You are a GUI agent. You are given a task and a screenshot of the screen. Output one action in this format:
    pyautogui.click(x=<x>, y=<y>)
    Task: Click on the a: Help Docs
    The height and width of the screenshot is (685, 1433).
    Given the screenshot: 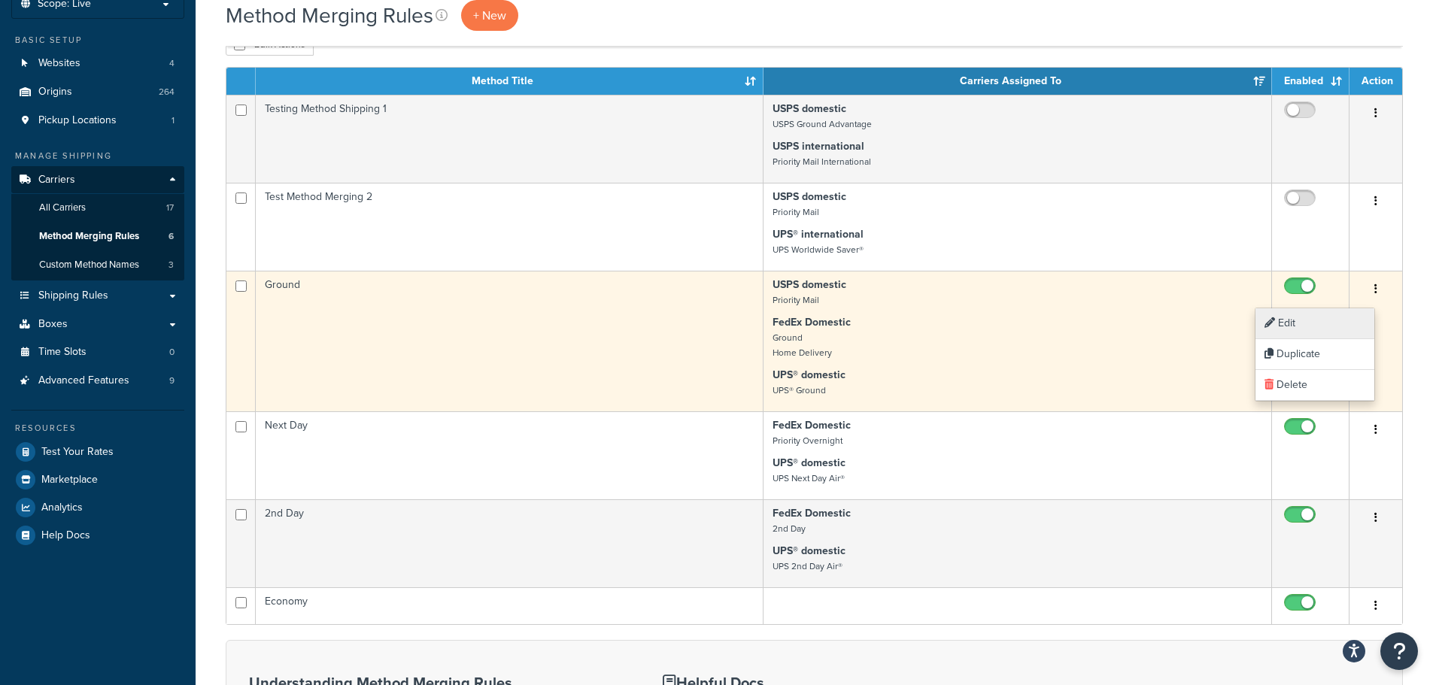 What is the action you would take?
    pyautogui.click(x=98, y=536)
    